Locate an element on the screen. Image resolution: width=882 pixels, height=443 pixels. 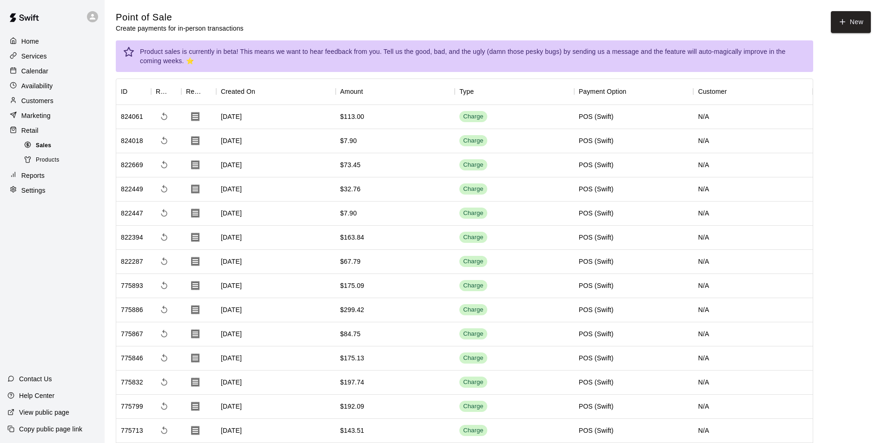
div: $163.84 is located at coordinates (352, 238).